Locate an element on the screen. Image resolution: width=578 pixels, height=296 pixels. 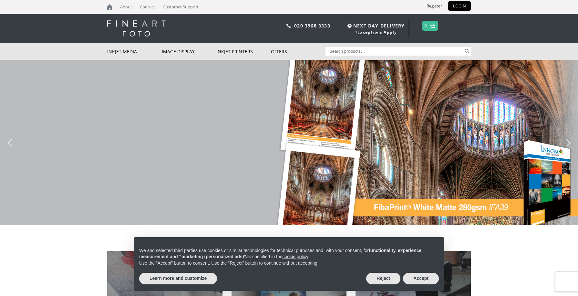
p: A super-smooth finish with extra brightness ensures high contrast monochrome printing and creates... is located at coordinates (174, 154).